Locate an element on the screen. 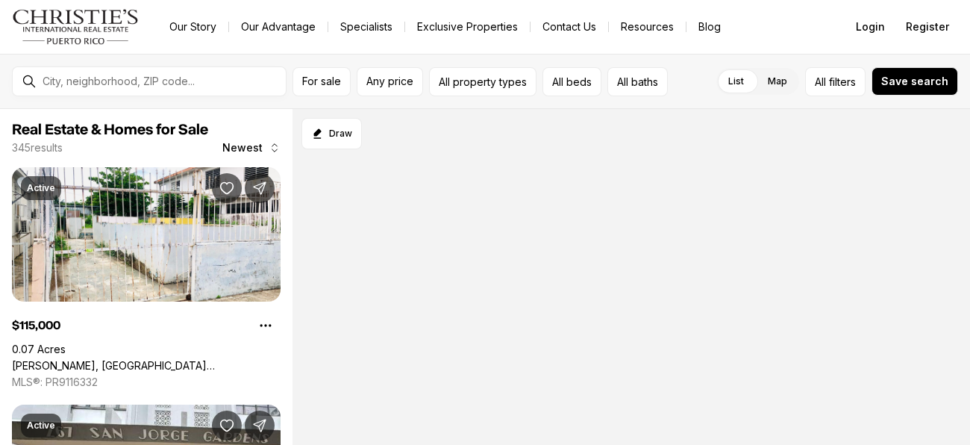 This screenshot has height=445, width=970. p: 345 results is located at coordinates (37, 148).